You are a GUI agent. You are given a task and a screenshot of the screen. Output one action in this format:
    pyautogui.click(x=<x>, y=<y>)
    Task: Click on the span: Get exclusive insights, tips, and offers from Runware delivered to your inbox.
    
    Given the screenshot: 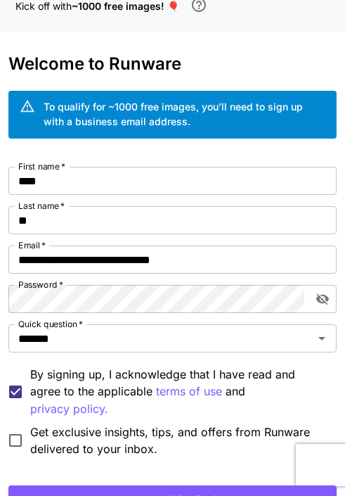 What is the action you would take?
    pyautogui.click(x=177, y=440)
    